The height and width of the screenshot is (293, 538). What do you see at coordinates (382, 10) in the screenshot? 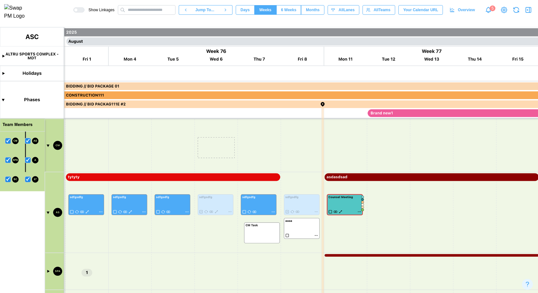
I see `span: All Teams` at bounding box center [382, 10].